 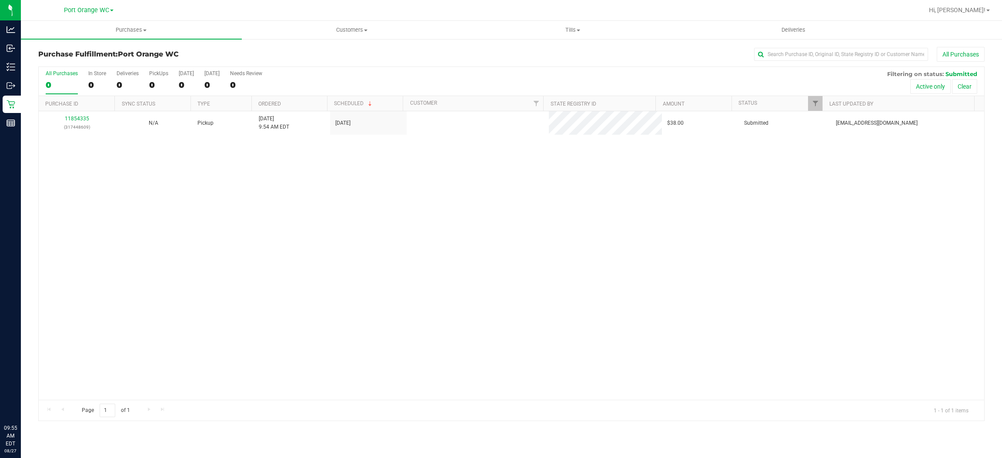 I want to click on div: PickUps, so click(x=159, y=73).